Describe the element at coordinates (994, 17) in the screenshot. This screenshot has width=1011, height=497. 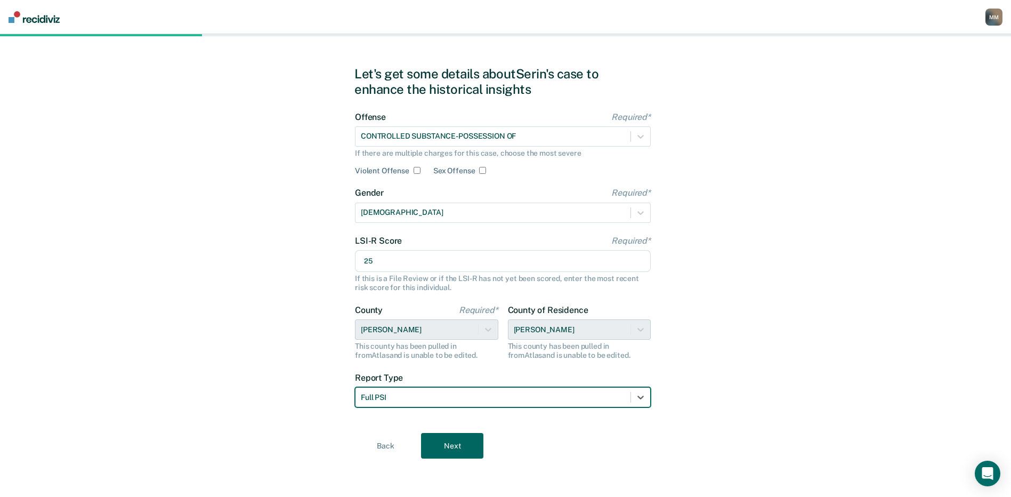
I see `button: MM` at that location.